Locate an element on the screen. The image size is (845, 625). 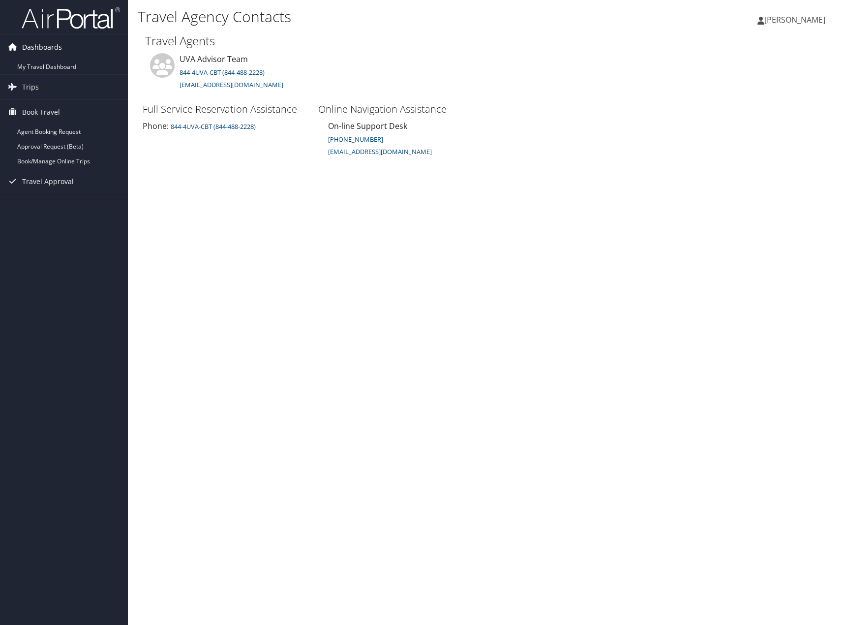
span: UVA Advisor Team is located at coordinates (214, 59).